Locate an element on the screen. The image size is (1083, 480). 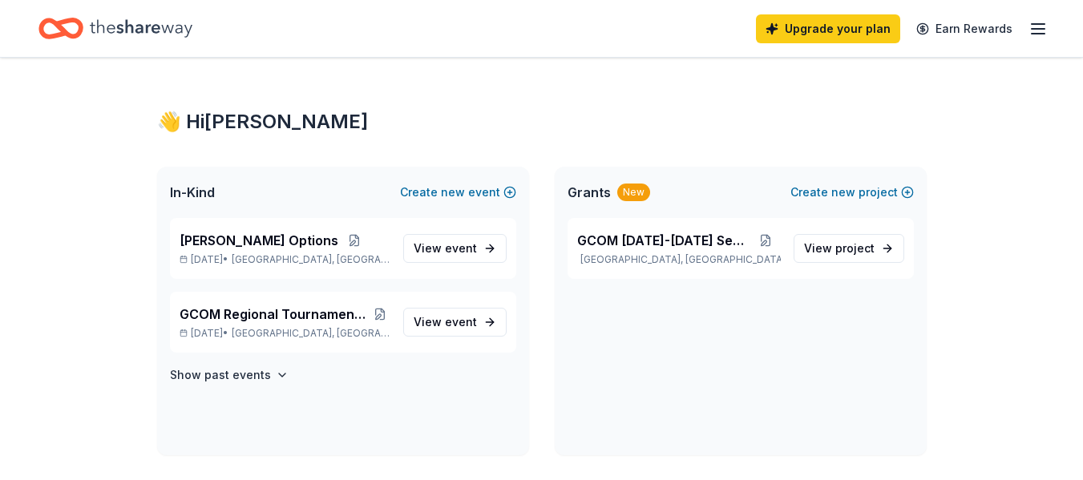
a: Earn Rewards is located at coordinates (964, 29).